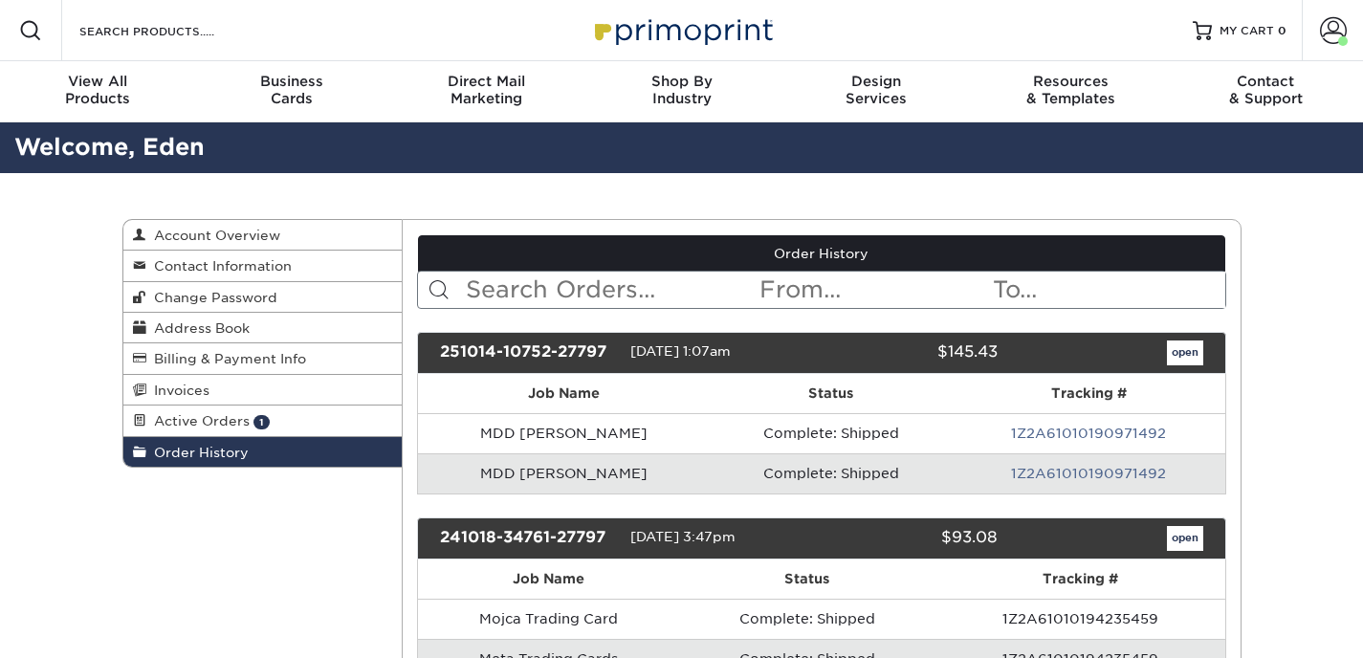 The width and height of the screenshot is (1363, 658). I want to click on span: Active Orders, so click(198, 421).